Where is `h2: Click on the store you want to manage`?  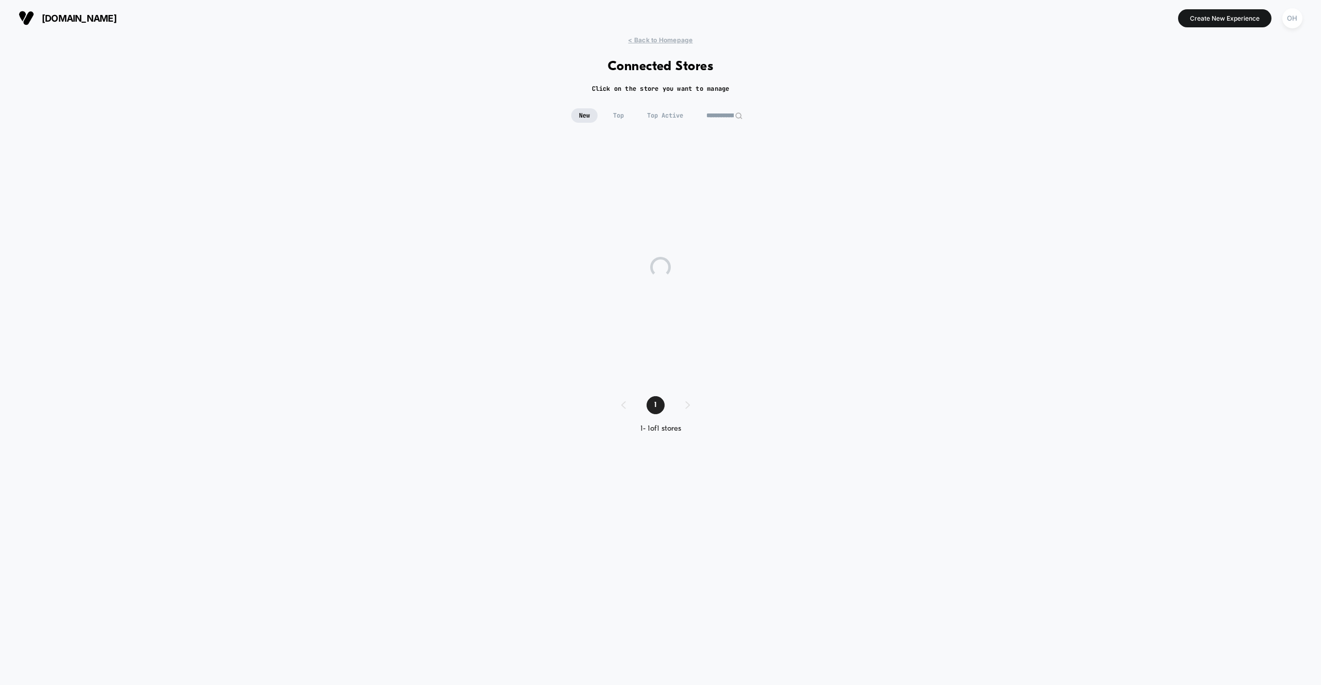 h2: Click on the store you want to manage is located at coordinates (661, 89).